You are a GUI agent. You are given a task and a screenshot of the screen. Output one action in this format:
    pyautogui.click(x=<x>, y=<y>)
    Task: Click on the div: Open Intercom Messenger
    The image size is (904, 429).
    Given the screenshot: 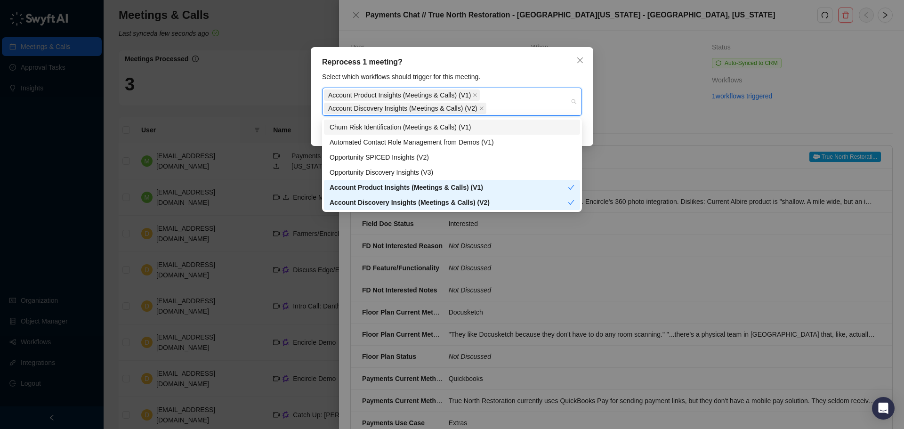 What is the action you would take?
    pyautogui.click(x=884, y=408)
    